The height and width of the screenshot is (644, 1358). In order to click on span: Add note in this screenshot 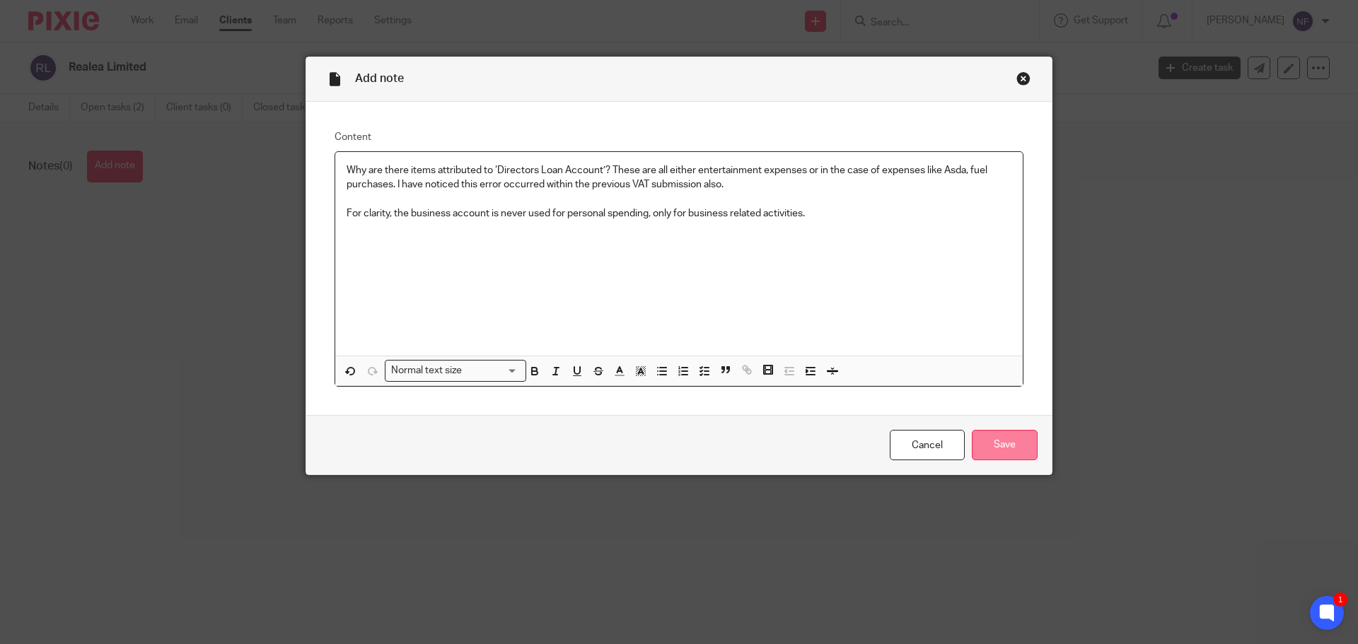, I will do `click(379, 79)`.